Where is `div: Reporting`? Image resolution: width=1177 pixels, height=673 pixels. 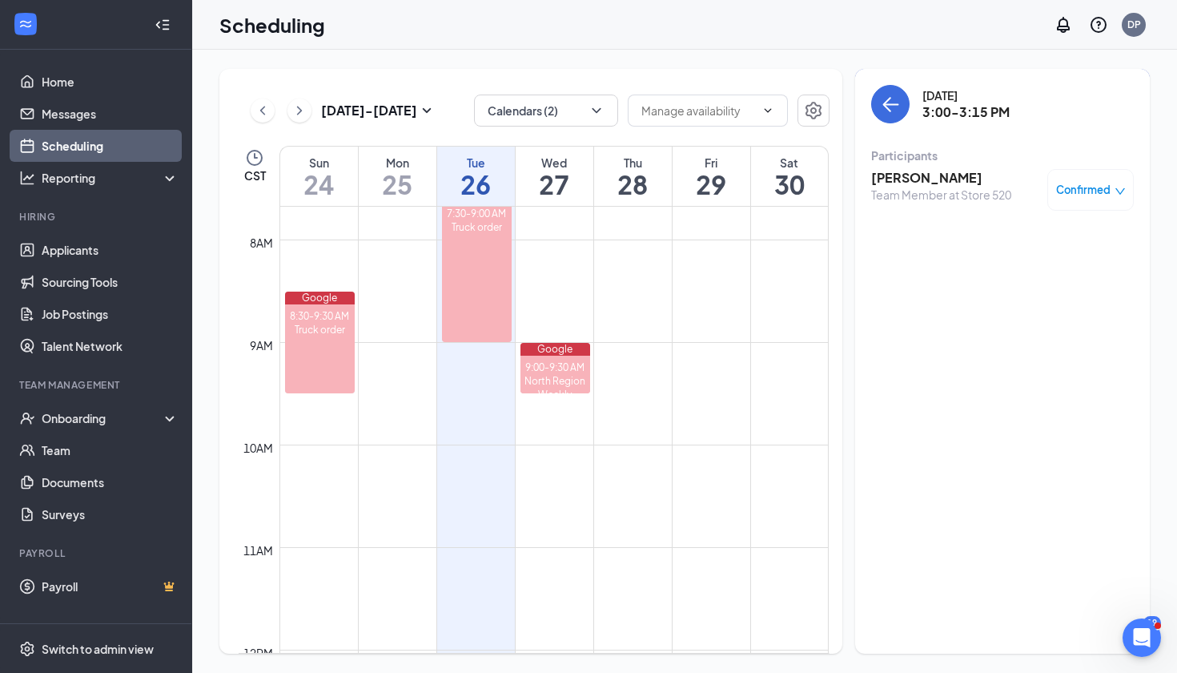
div: Reporting is located at coordinates (111, 178).